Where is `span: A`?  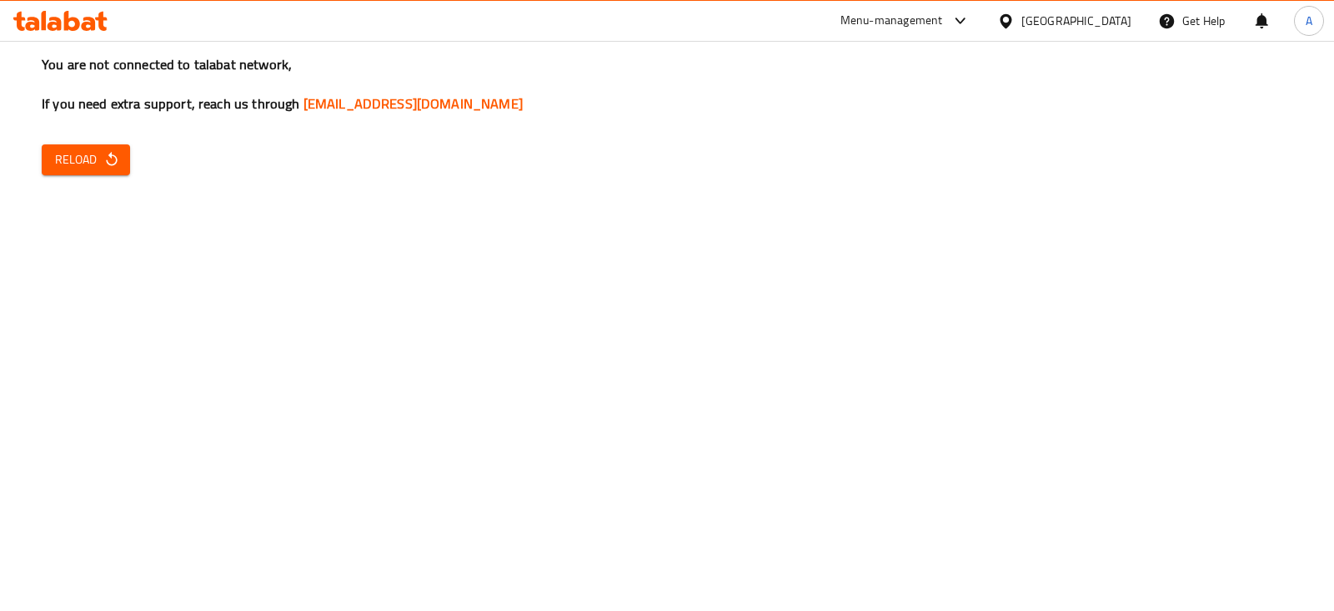
span: A is located at coordinates (1309, 21).